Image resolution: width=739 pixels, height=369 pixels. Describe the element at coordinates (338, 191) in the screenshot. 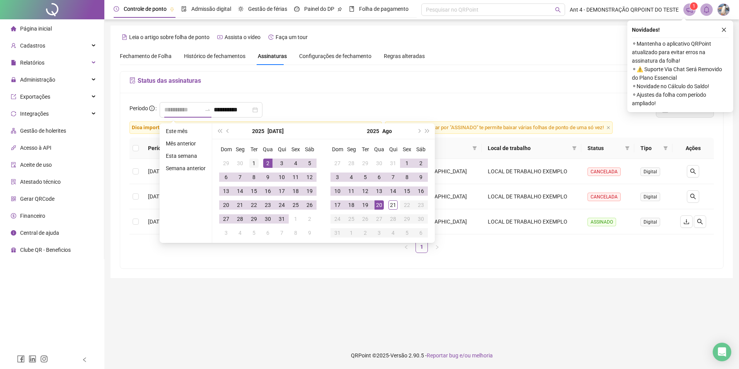

I see `div: 10` at that location.